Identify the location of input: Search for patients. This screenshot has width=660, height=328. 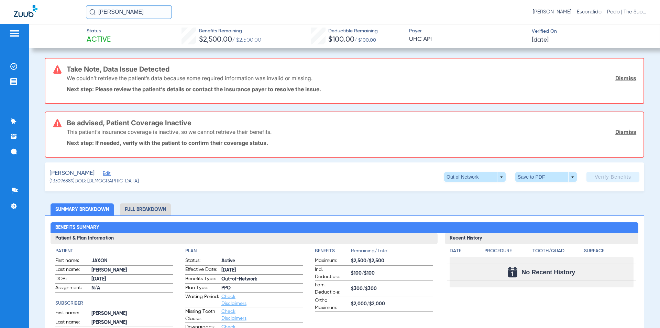
(129, 12).